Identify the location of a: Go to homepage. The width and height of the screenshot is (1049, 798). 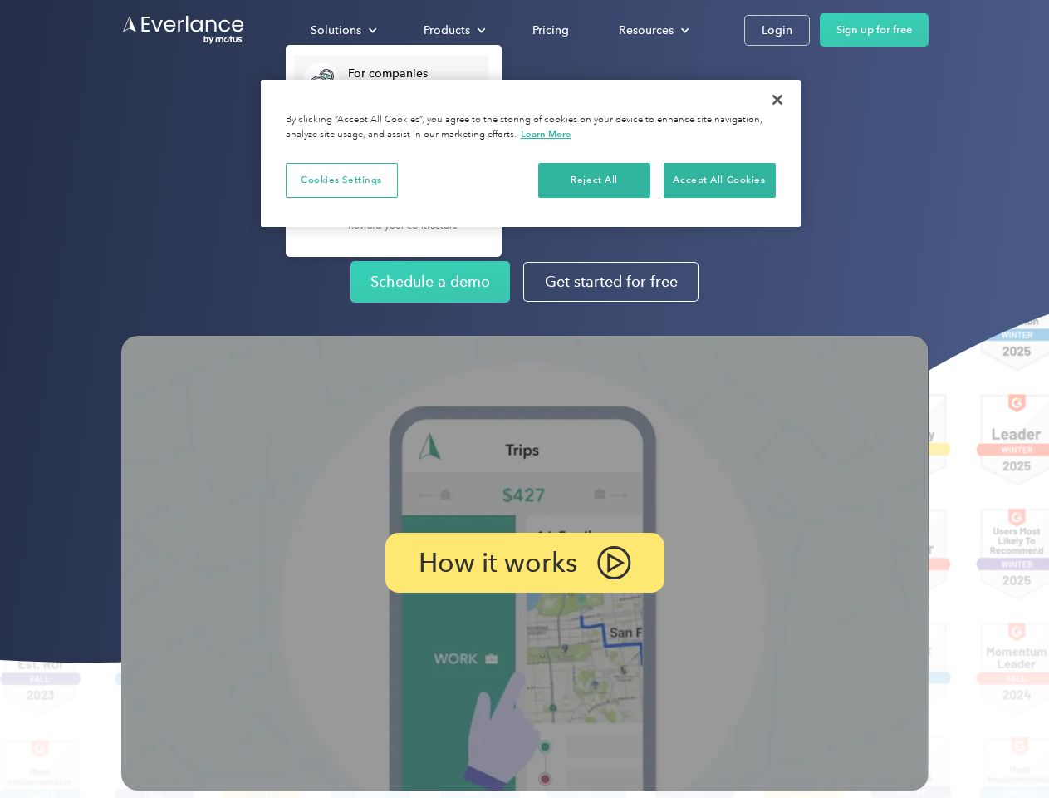
(184, 30).